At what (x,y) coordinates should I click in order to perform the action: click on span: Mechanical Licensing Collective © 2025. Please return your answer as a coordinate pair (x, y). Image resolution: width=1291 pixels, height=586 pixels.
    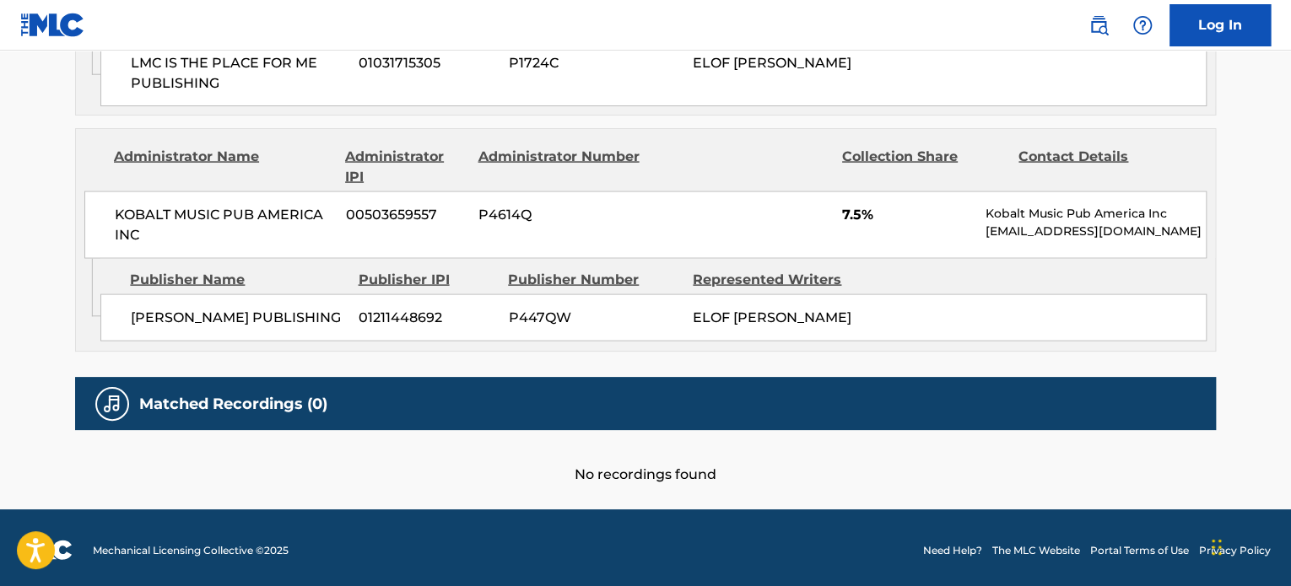
    Looking at the image, I should click on (191, 550).